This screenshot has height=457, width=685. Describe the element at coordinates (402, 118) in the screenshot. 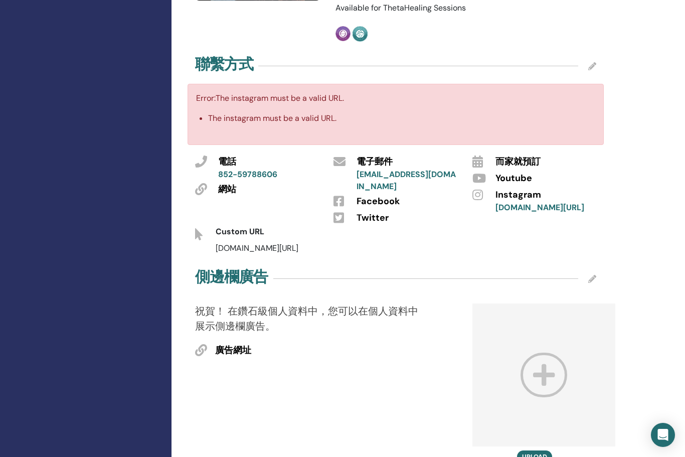

I see `li: The instagram must be a valid URL.` at that location.